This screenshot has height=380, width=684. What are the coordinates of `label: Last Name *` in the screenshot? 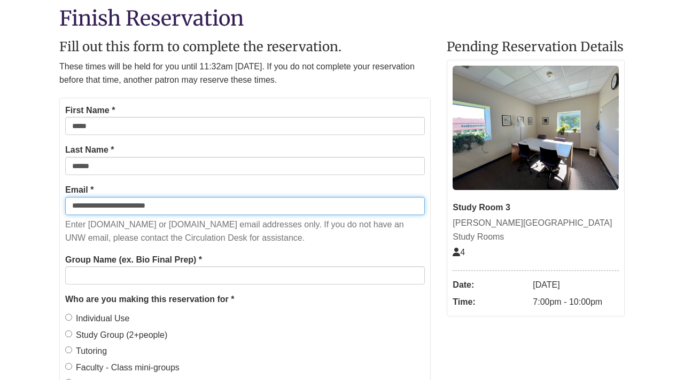 It's located at (90, 150).